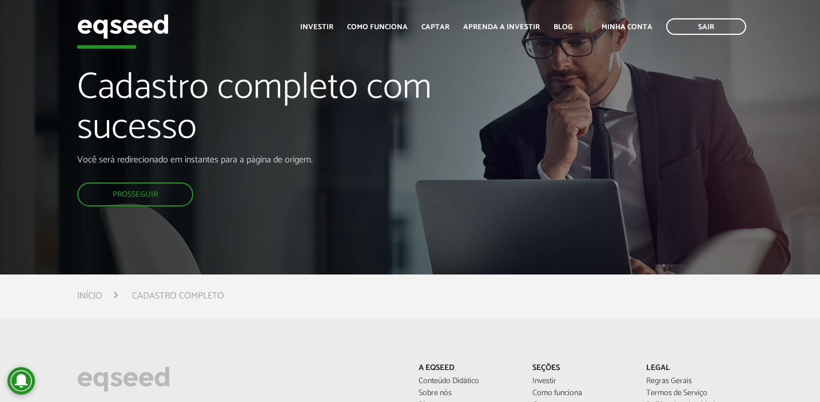  What do you see at coordinates (135, 194) in the screenshot?
I see `a: Prosseguir` at bounding box center [135, 194].